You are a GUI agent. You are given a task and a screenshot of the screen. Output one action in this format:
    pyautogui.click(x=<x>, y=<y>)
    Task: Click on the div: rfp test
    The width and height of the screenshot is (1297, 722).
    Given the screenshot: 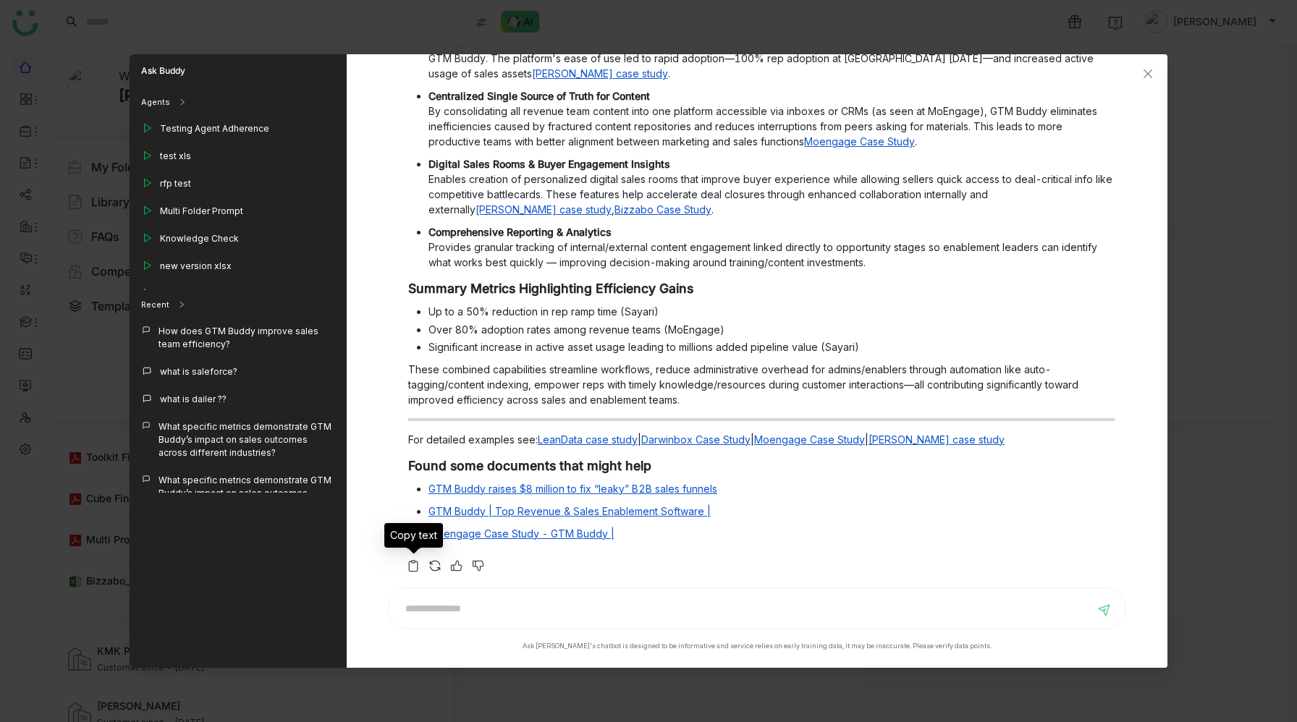 What is the action you would take?
    pyautogui.click(x=175, y=184)
    